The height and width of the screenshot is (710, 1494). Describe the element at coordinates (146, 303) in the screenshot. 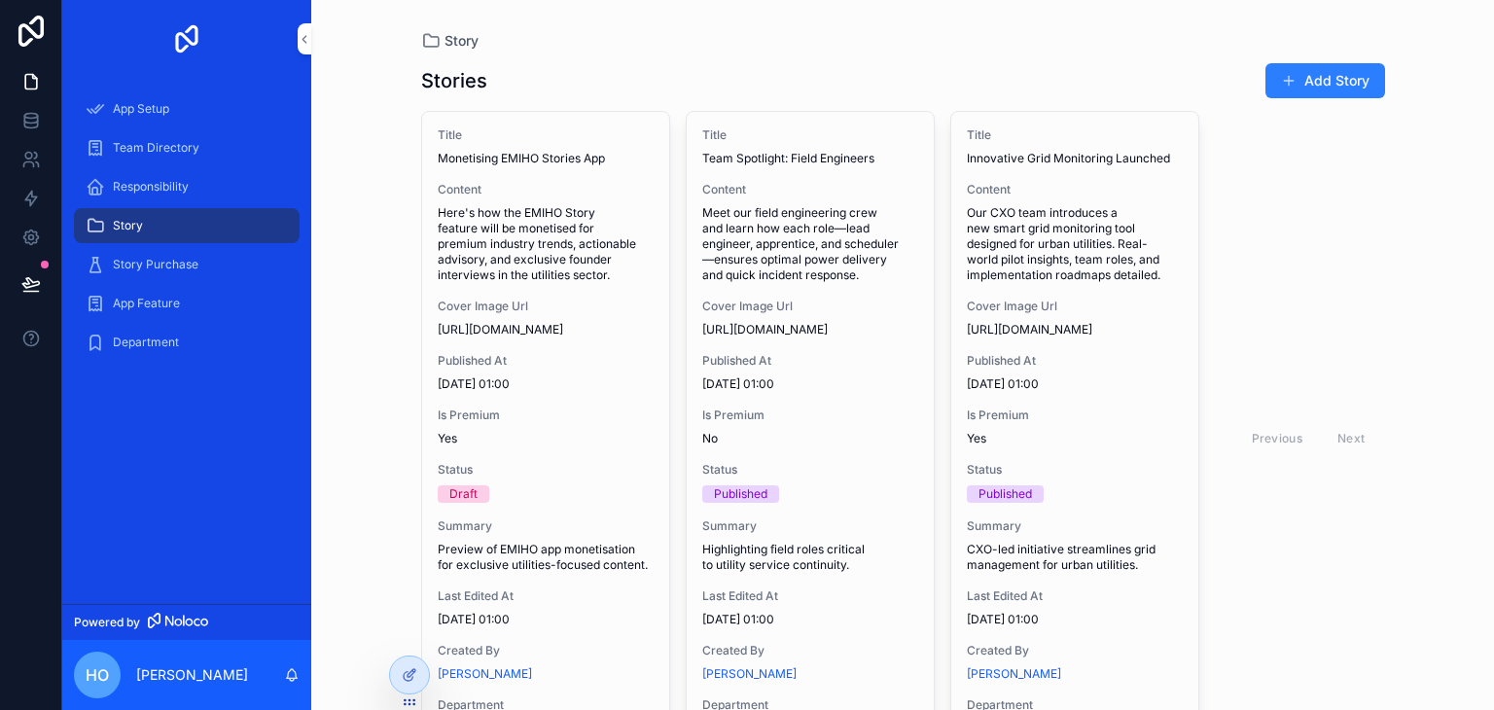

I see `span: App Feature` at that location.